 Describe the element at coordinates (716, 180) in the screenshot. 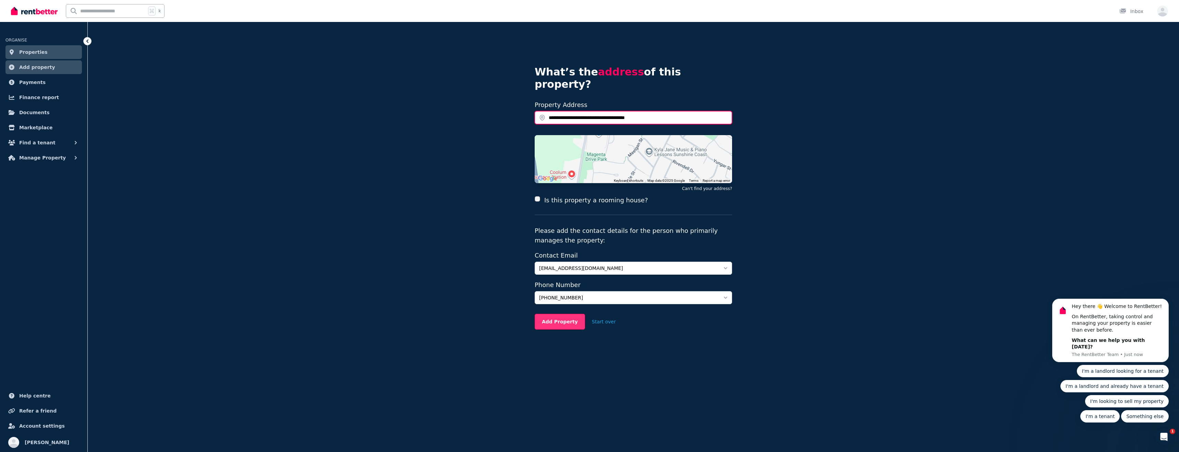

I see `a: Report a map error` at that location.